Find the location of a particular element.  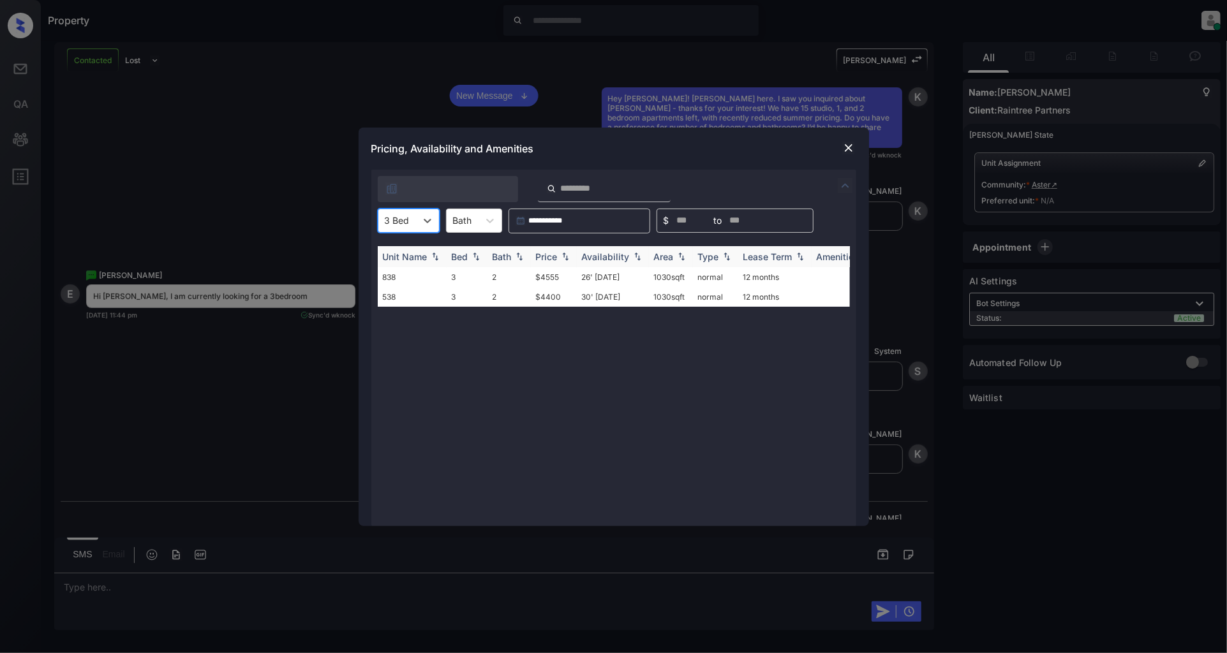

td: 838 is located at coordinates (412, 277).